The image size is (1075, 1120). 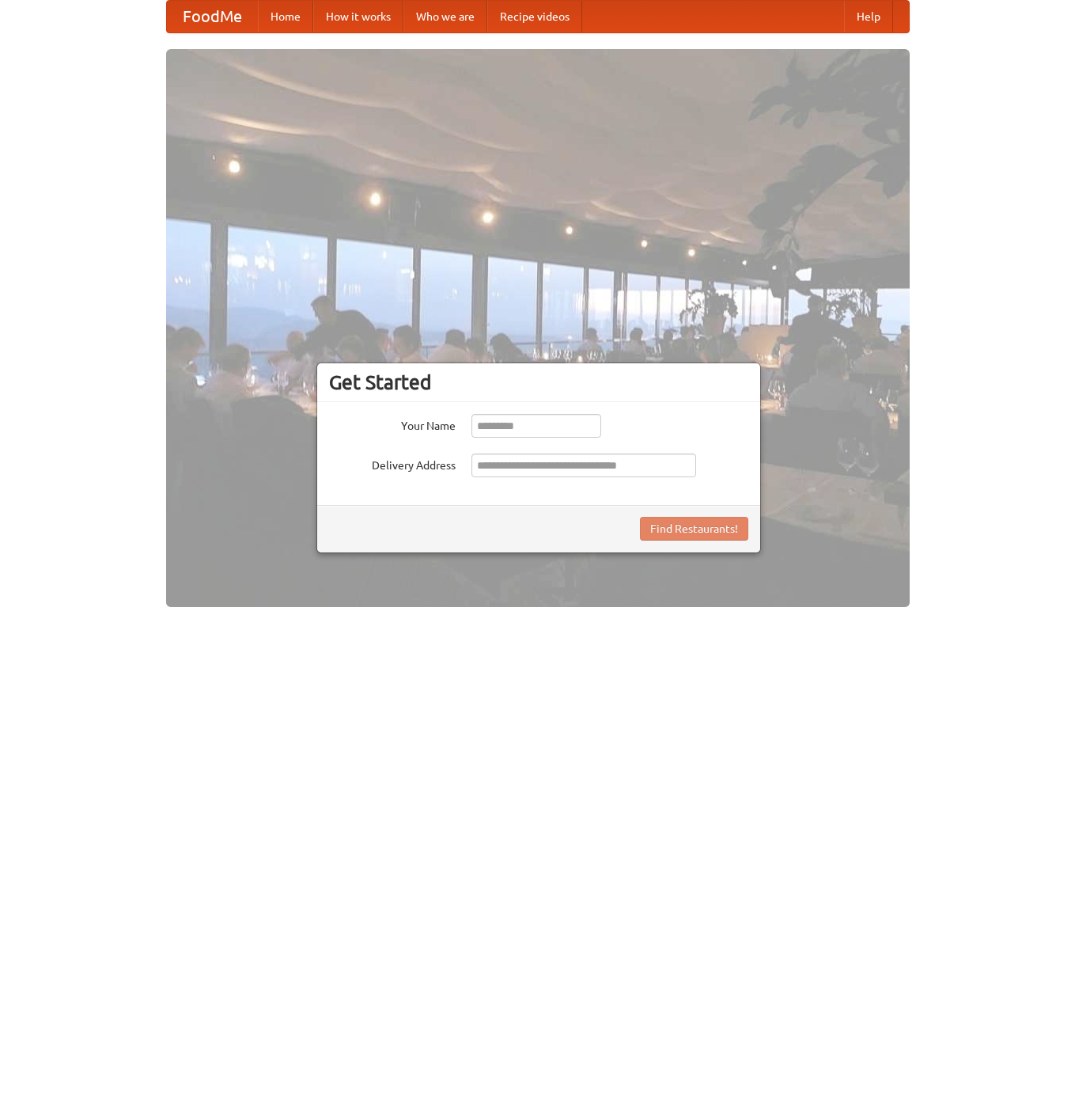 I want to click on a: How it works, so click(x=358, y=16).